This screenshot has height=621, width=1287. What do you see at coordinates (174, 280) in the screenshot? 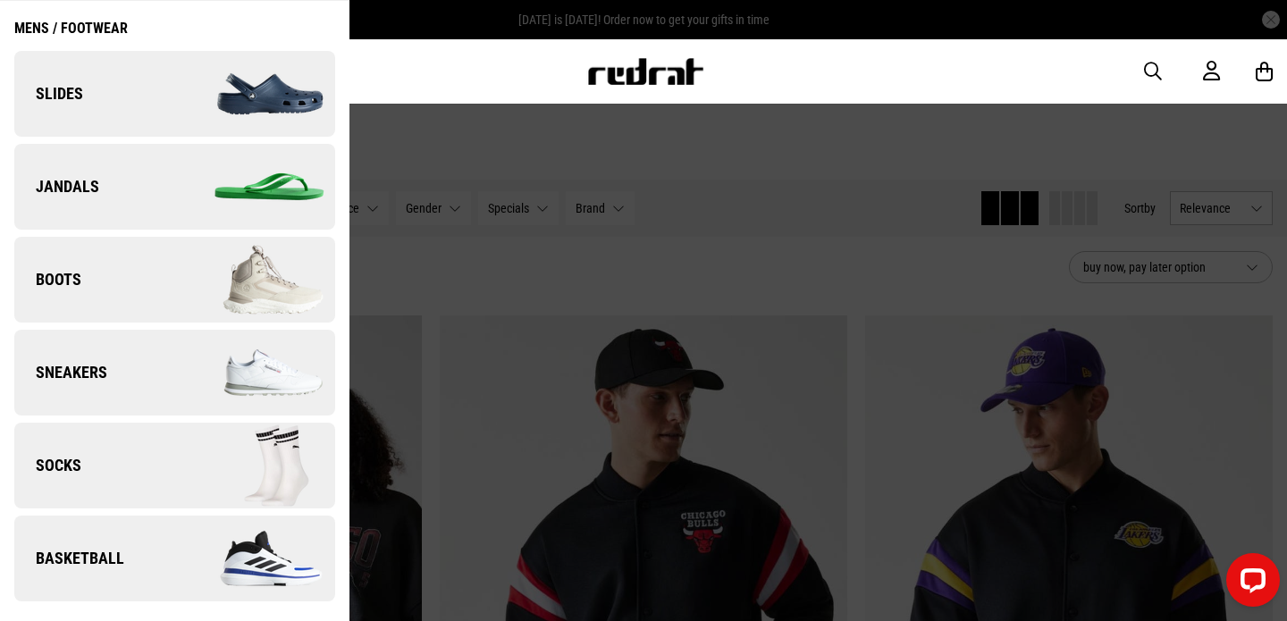
I see `a: Boots Boots` at bounding box center [174, 280].